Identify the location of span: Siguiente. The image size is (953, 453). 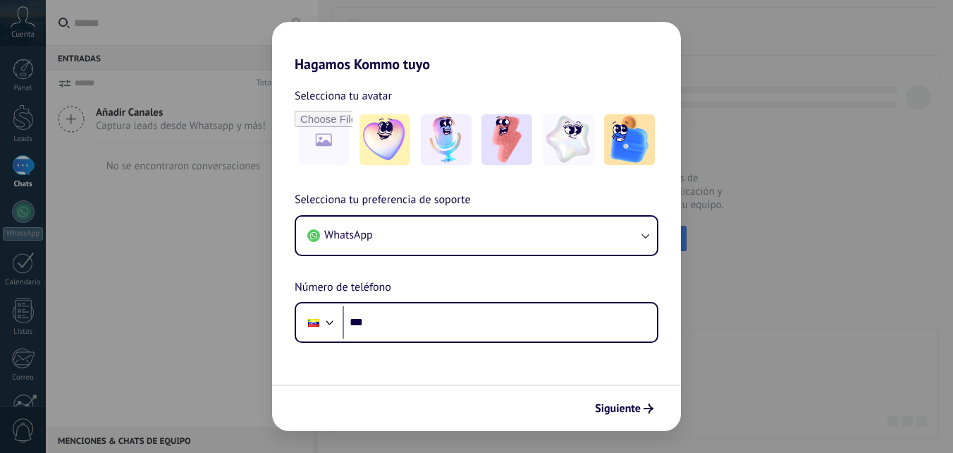
(617, 408).